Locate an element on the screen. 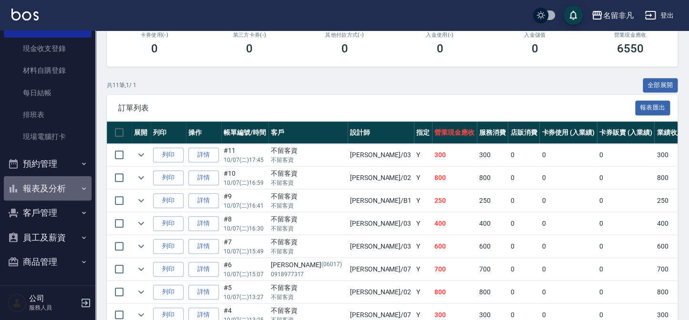  button: 名留非凡 is located at coordinates (612, 15).